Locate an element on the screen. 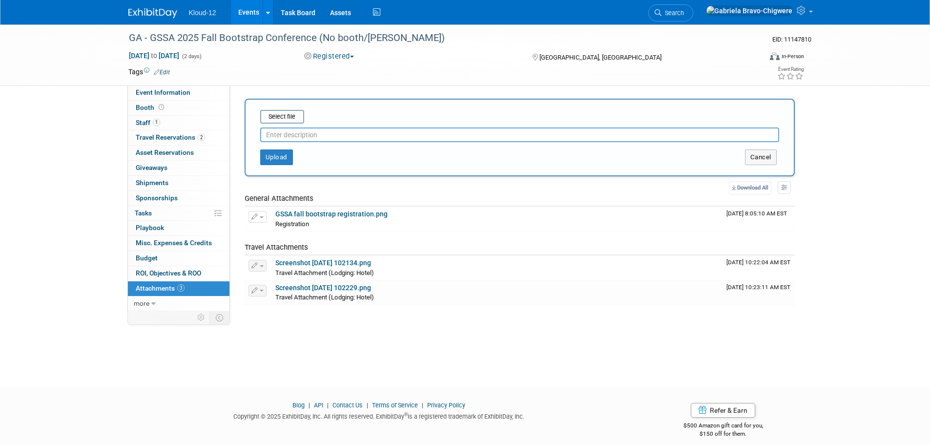 The image size is (930, 445). span: 1 is located at coordinates (156, 122).